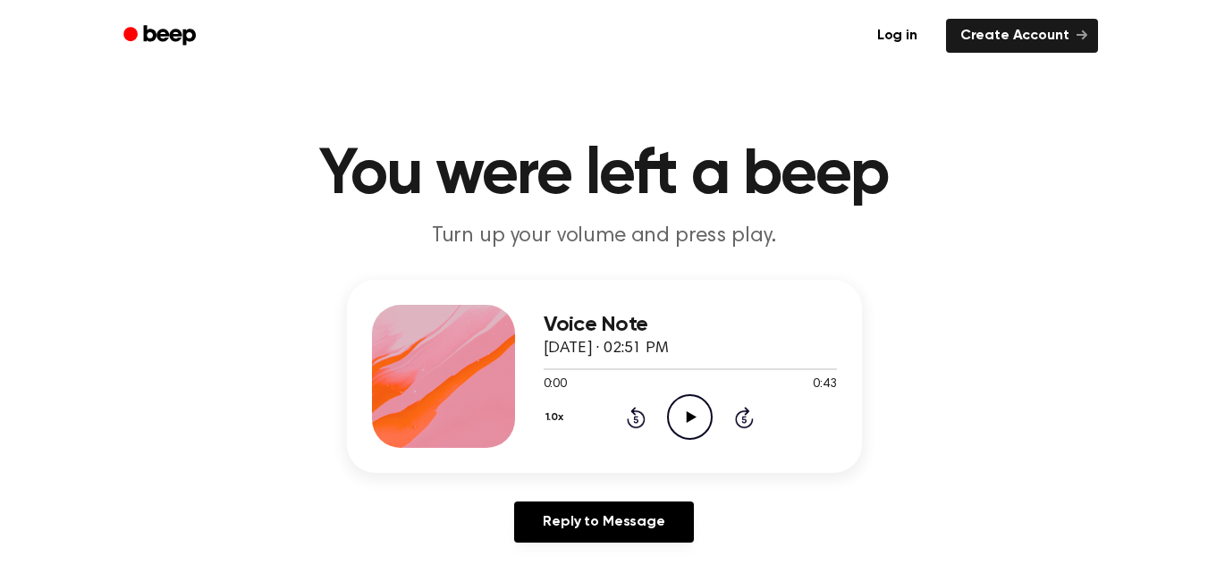 This screenshot has height=573, width=1208. Describe the element at coordinates (555, 385) in the screenshot. I see `span: 0:00` at that location.